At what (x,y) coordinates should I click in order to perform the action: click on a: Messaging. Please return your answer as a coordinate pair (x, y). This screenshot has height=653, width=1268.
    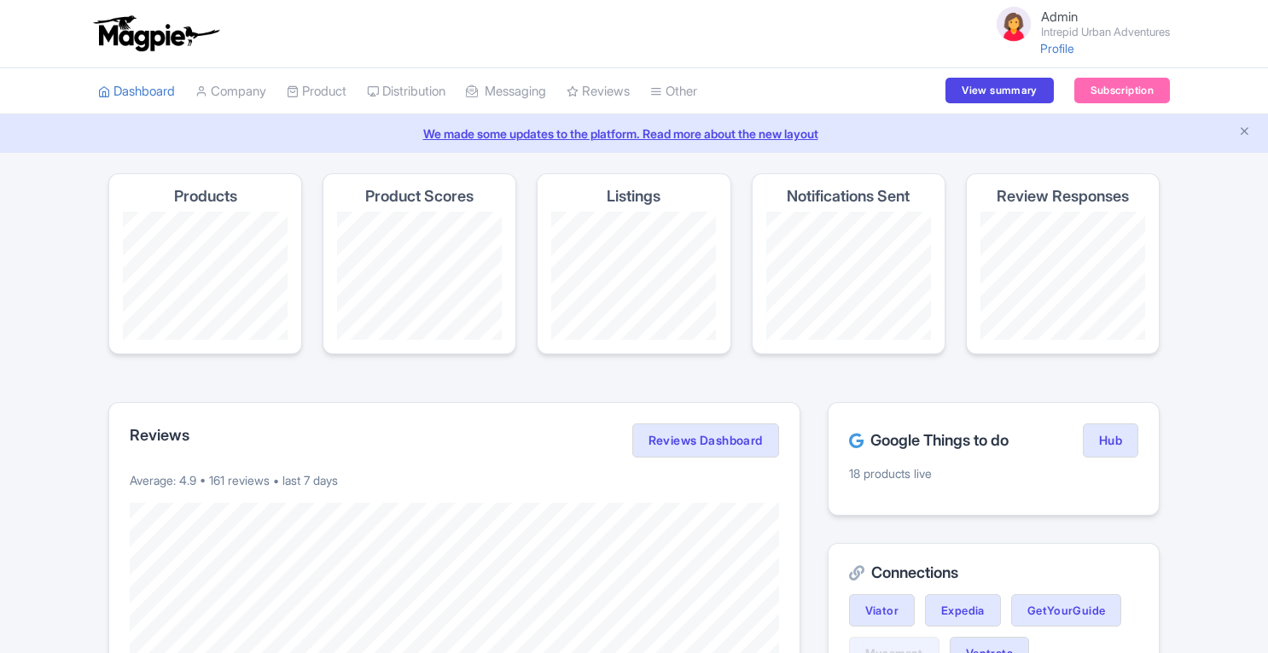
    Looking at the image, I should click on (506, 91).